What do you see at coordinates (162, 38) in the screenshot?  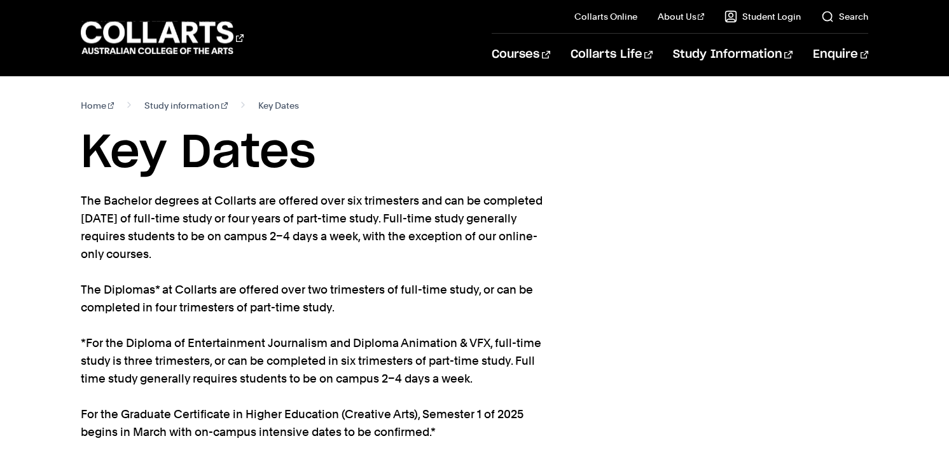 I see `div: Go to homepage` at bounding box center [162, 38].